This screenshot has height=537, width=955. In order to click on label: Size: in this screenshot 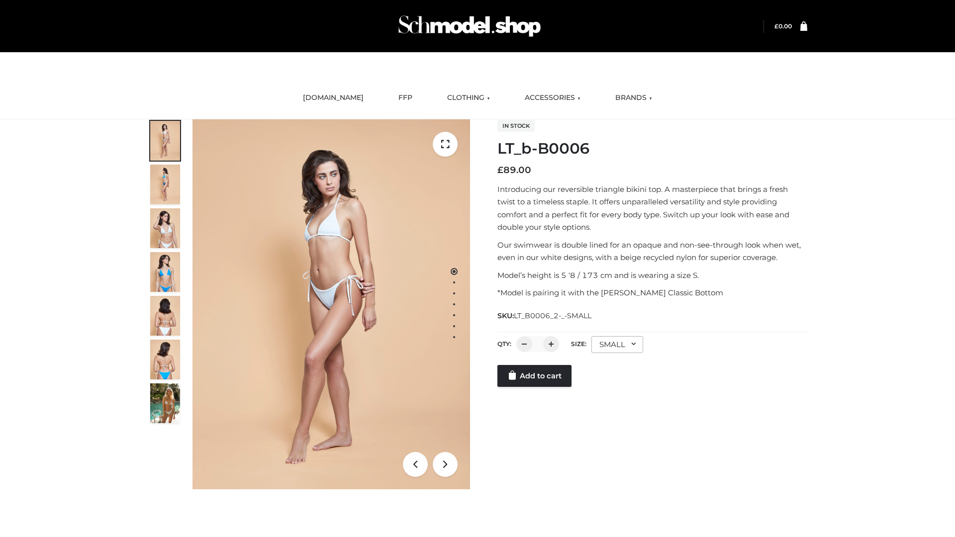, I will do `click(579, 344)`.